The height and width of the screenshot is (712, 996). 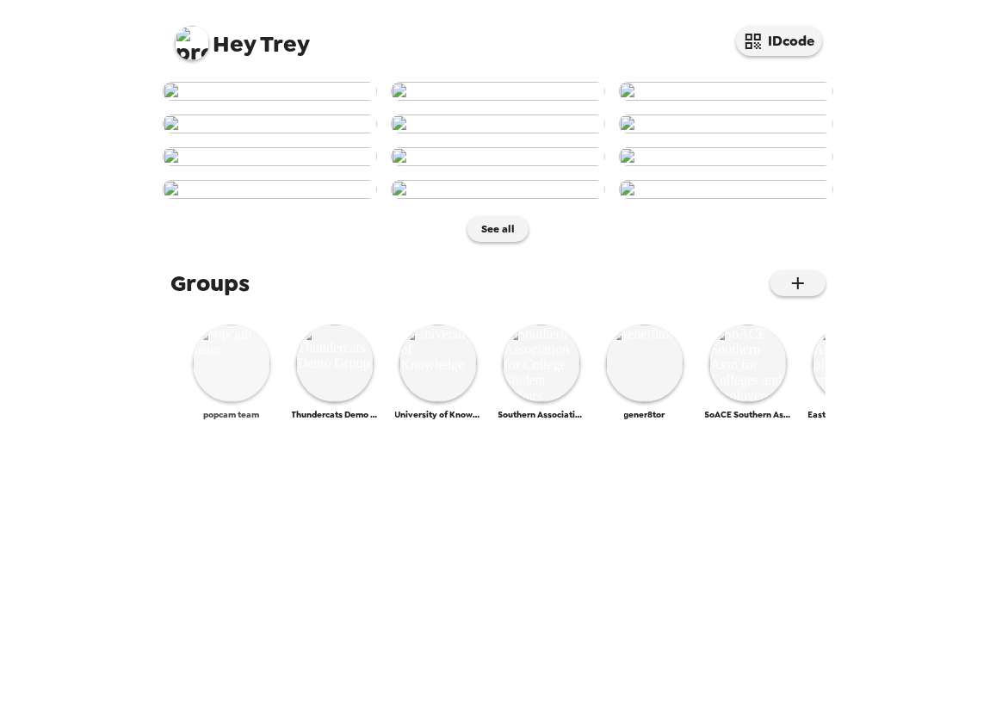 I want to click on span: Groups, so click(x=211, y=283).